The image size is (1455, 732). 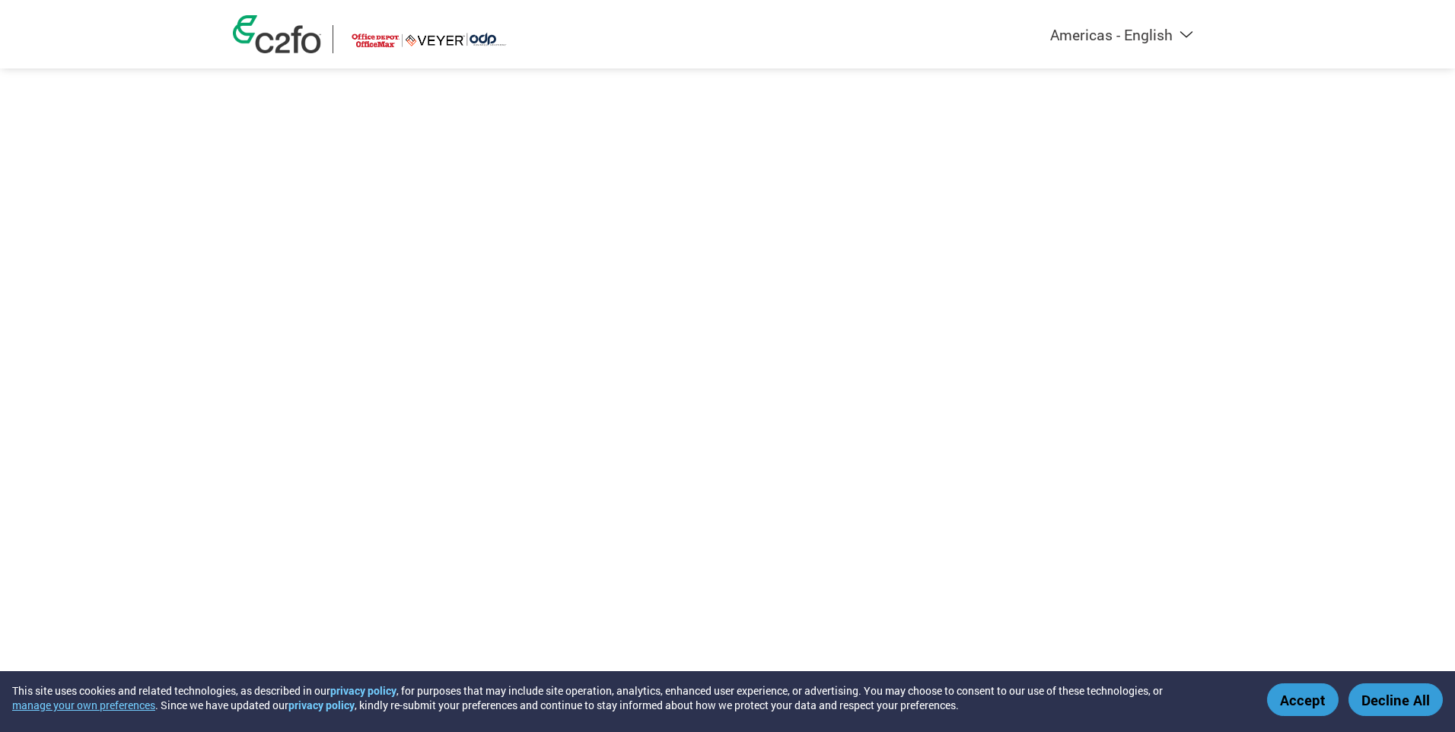 What do you see at coordinates (84, 705) in the screenshot?
I see `button: manage your own preferences` at bounding box center [84, 705].